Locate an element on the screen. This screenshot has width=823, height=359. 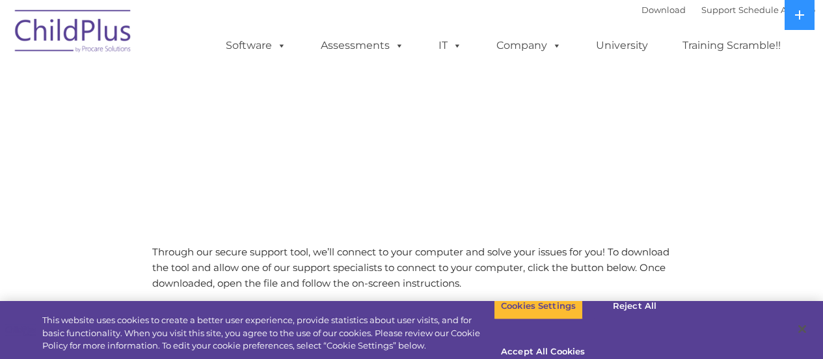
a: University is located at coordinates (622, 46).